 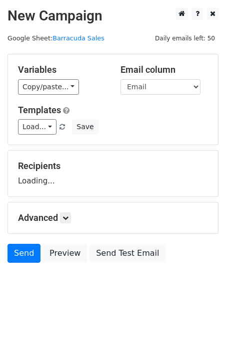 What do you see at coordinates (65, 254) in the screenshot?
I see `a: Preview` at bounding box center [65, 254].